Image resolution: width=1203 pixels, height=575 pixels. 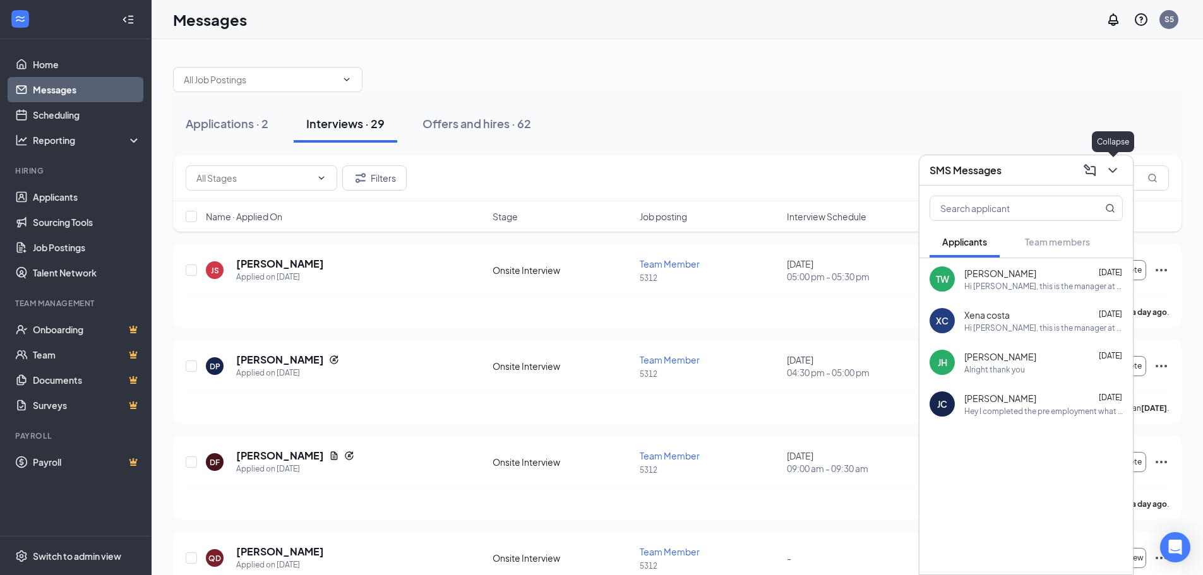 I want to click on div: Offers and hires · 62, so click(x=477, y=123).